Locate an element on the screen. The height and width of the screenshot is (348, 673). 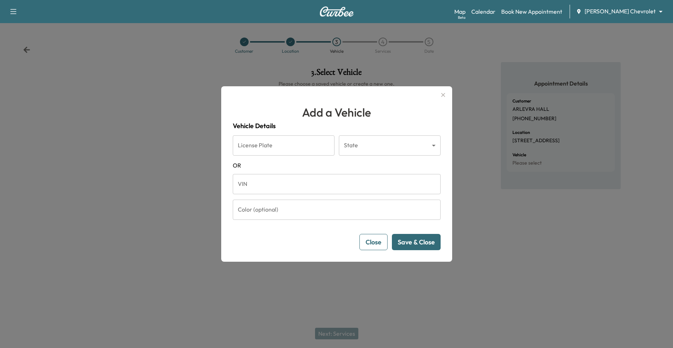
a: Calendar is located at coordinates (483, 12).